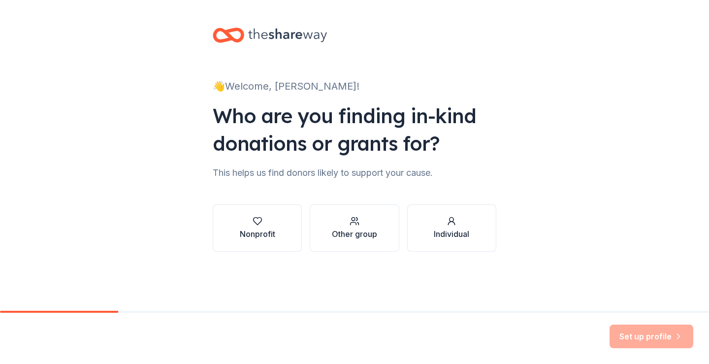 The width and height of the screenshot is (709, 364). What do you see at coordinates (355, 173) in the screenshot?
I see `div: This helps us find donors likely to support your cause.` at bounding box center [355, 173].